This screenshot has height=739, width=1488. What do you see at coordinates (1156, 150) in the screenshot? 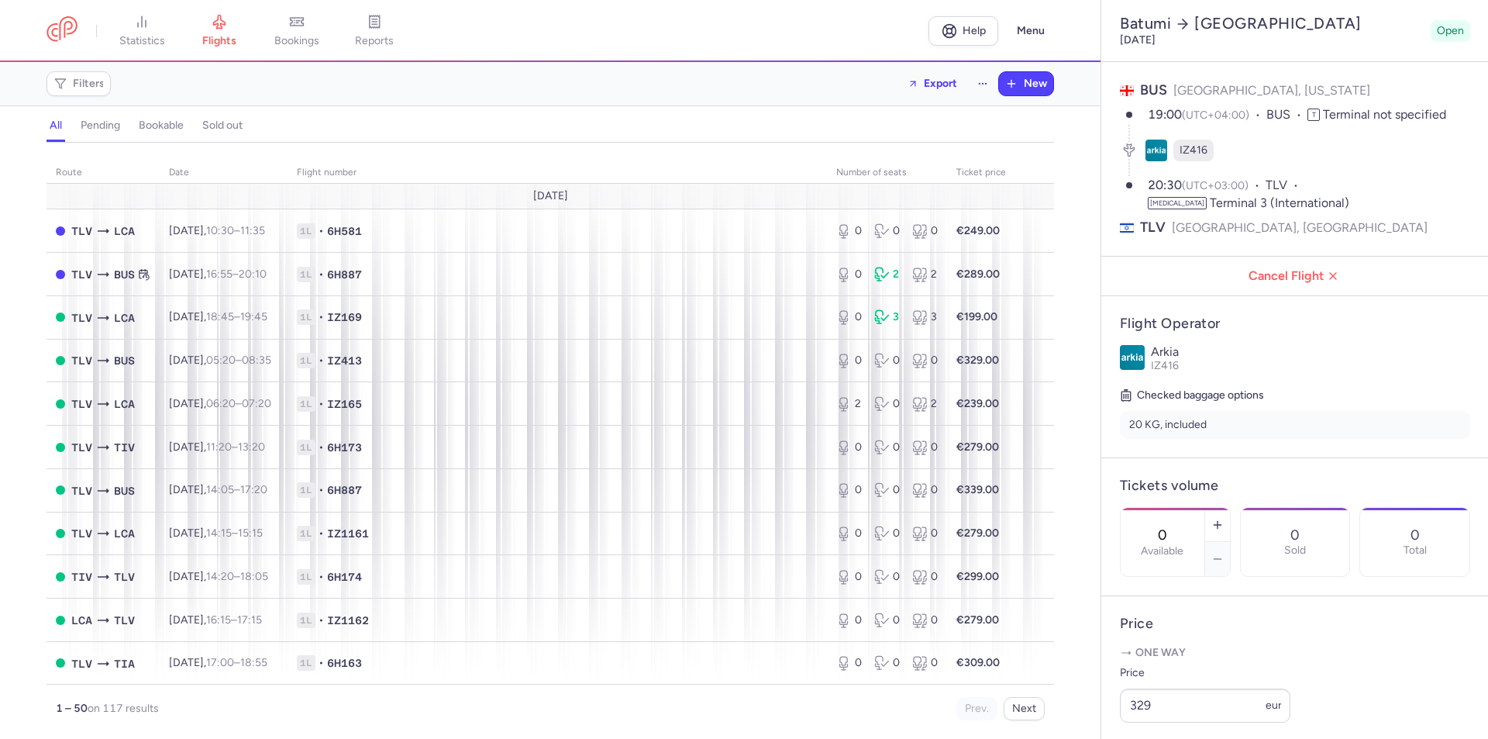
I see `figure: IZ airline logo` at bounding box center [1156, 150].